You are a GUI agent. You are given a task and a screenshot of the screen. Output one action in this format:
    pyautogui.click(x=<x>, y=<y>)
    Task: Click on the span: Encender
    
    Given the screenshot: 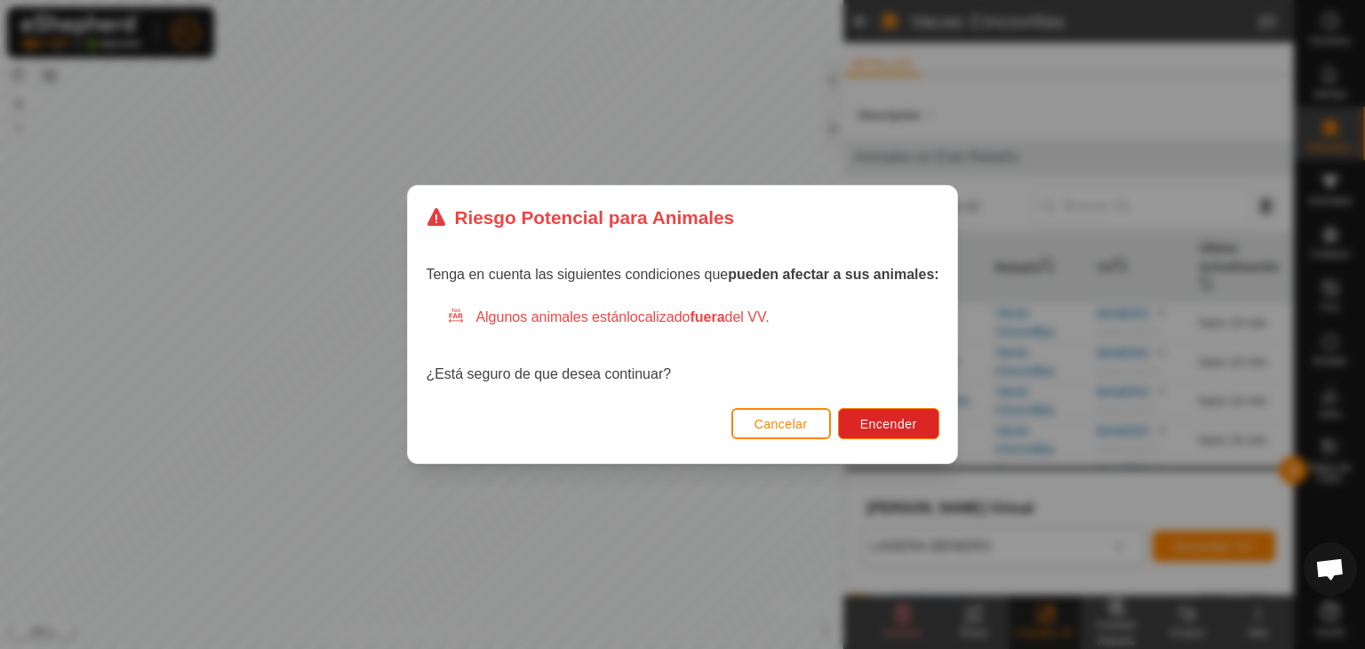 What is the action you would take?
    pyautogui.click(x=889, y=424)
    